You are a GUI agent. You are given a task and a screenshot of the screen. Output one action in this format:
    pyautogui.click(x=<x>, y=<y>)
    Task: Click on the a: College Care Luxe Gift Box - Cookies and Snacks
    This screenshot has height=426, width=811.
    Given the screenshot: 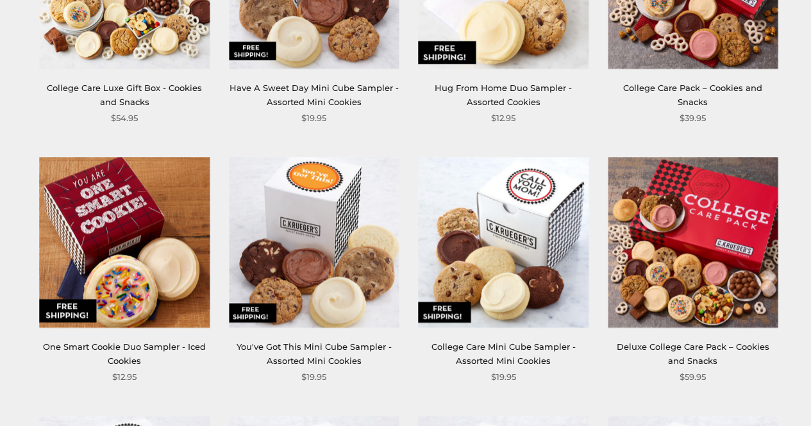 What is the action you would take?
    pyautogui.click(x=124, y=94)
    